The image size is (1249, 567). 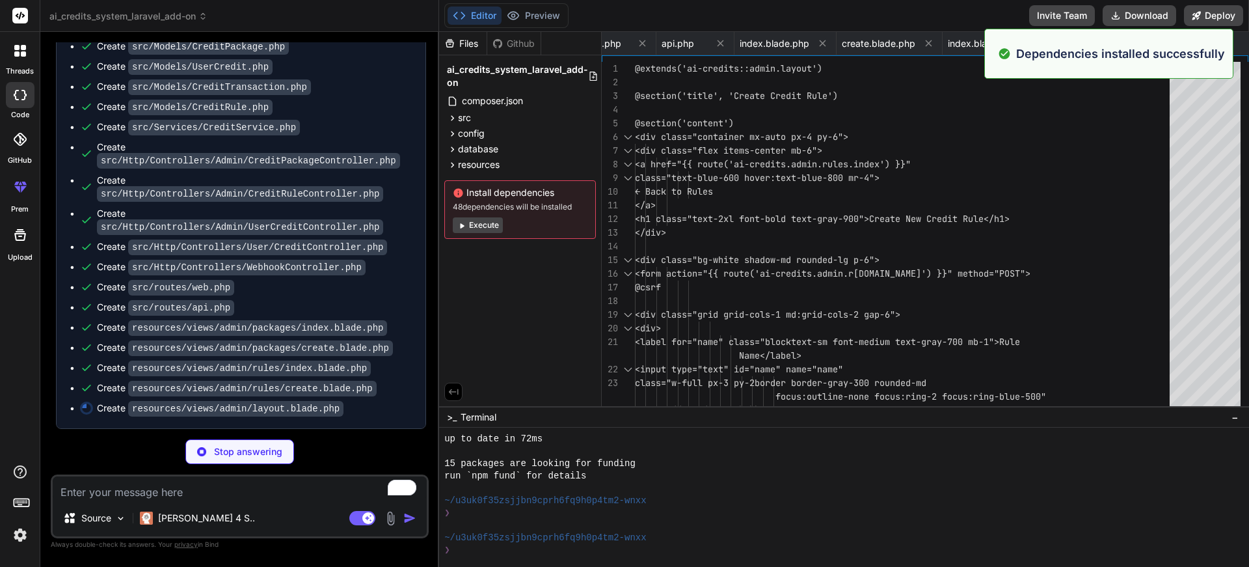 What do you see at coordinates (729, 68) in the screenshot?
I see `span: @extends('ai-credits::admin.layout')` at bounding box center [729, 68].